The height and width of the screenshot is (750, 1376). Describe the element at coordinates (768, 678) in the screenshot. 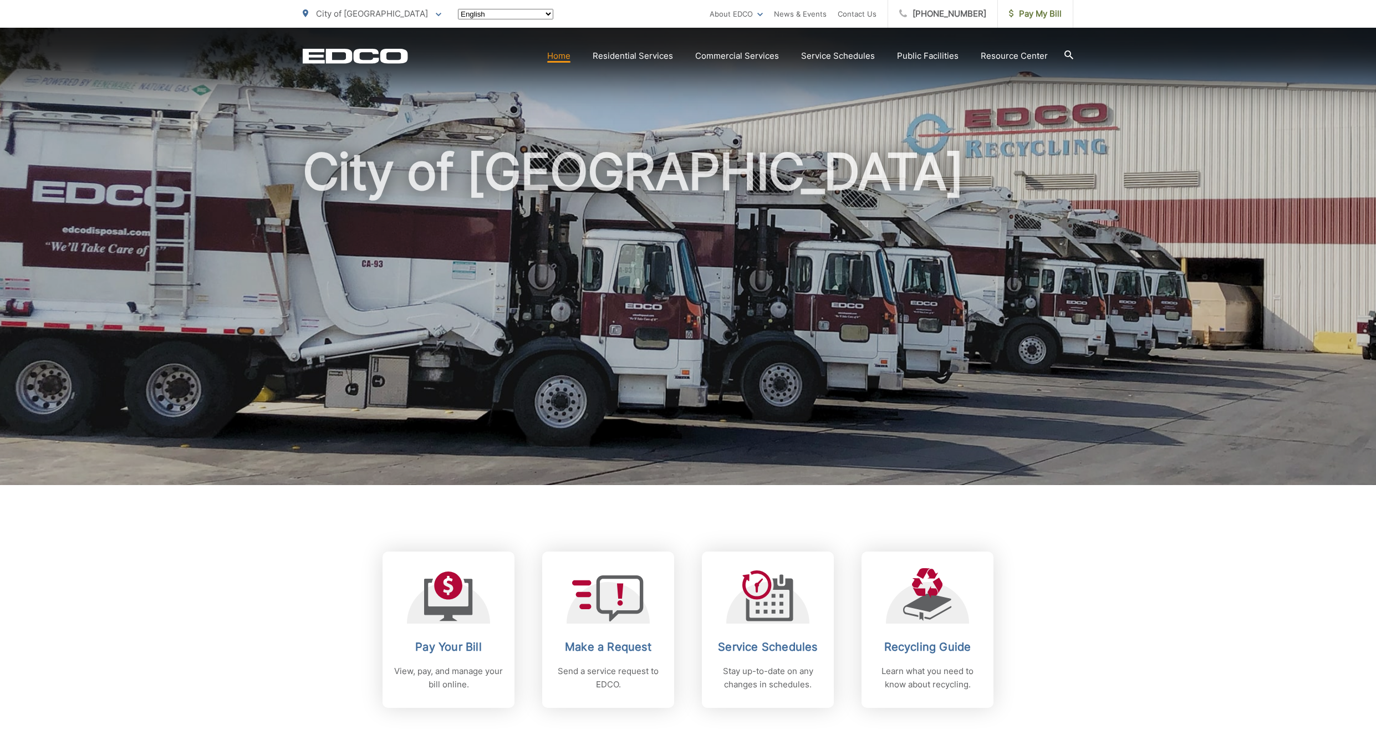

I see `p: Stay up-to-date on any changes in schedules.` at that location.